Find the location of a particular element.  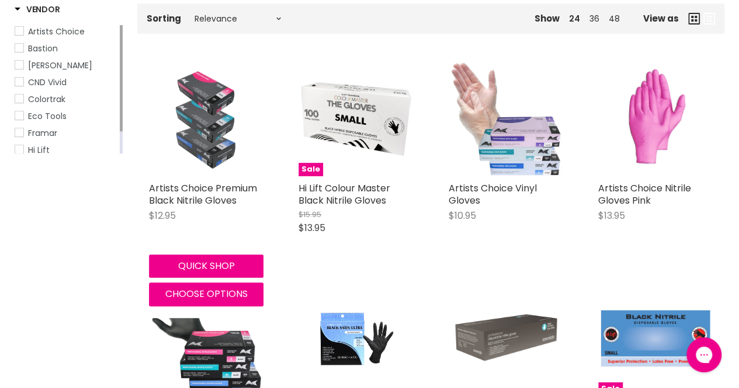

a: Bastion is located at coordinates (66, 48).